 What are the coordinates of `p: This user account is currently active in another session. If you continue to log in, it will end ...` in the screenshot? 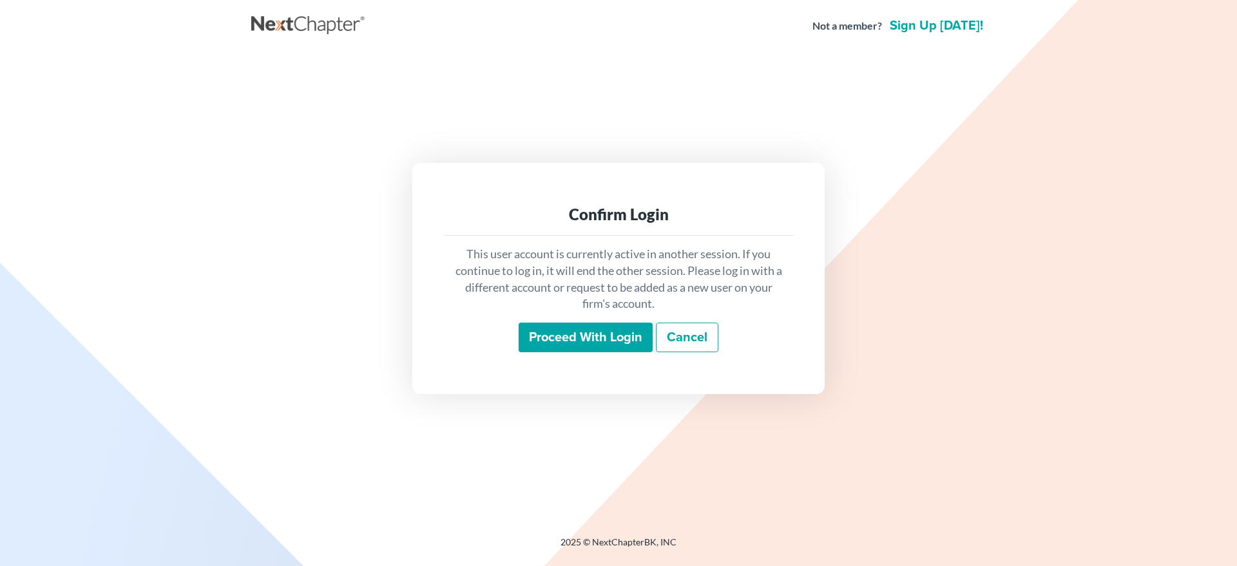 It's located at (619, 279).